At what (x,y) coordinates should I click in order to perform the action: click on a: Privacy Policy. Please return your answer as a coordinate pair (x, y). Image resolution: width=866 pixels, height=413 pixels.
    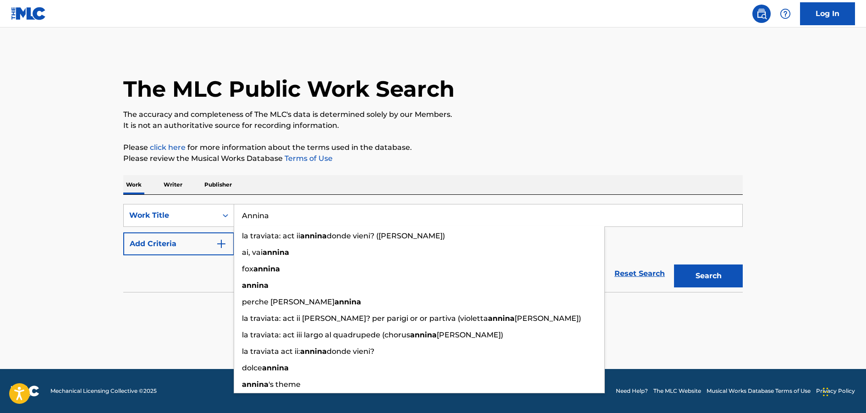
    Looking at the image, I should click on (835, 391).